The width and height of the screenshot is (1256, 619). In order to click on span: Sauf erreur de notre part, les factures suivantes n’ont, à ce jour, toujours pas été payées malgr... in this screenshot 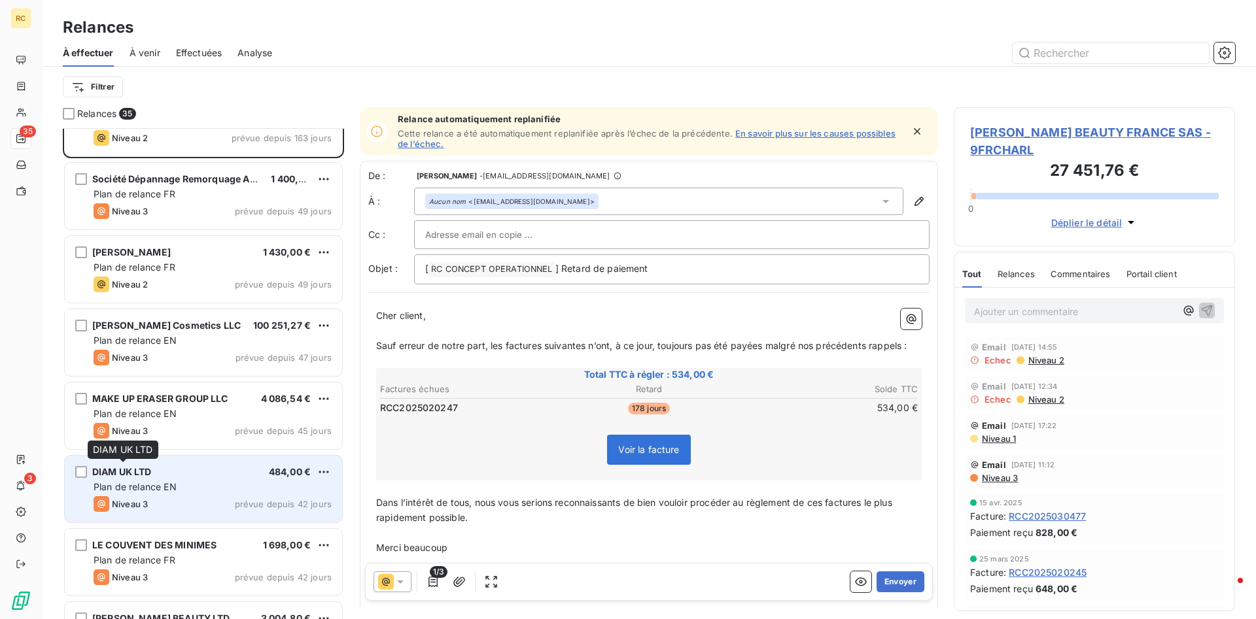, I will do `click(641, 345)`.